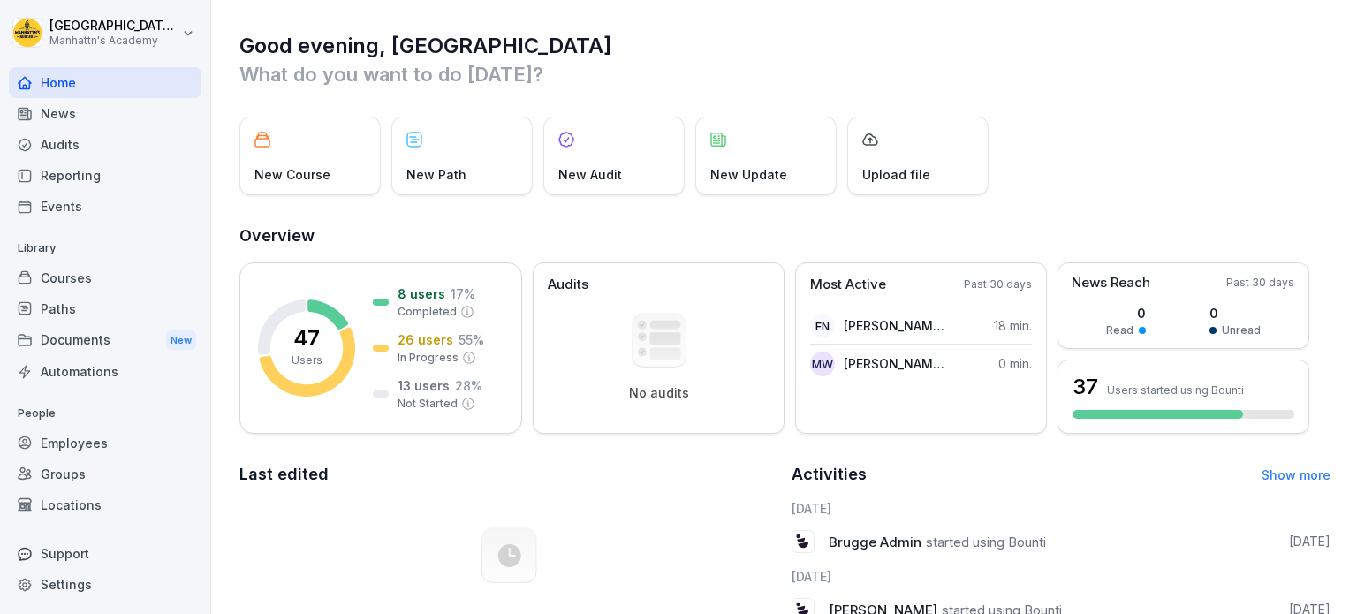 This screenshot has width=1357, height=614. What do you see at coordinates (437, 174) in the screenshot?
I see `p: New Path` at bounding box center [437, 174].